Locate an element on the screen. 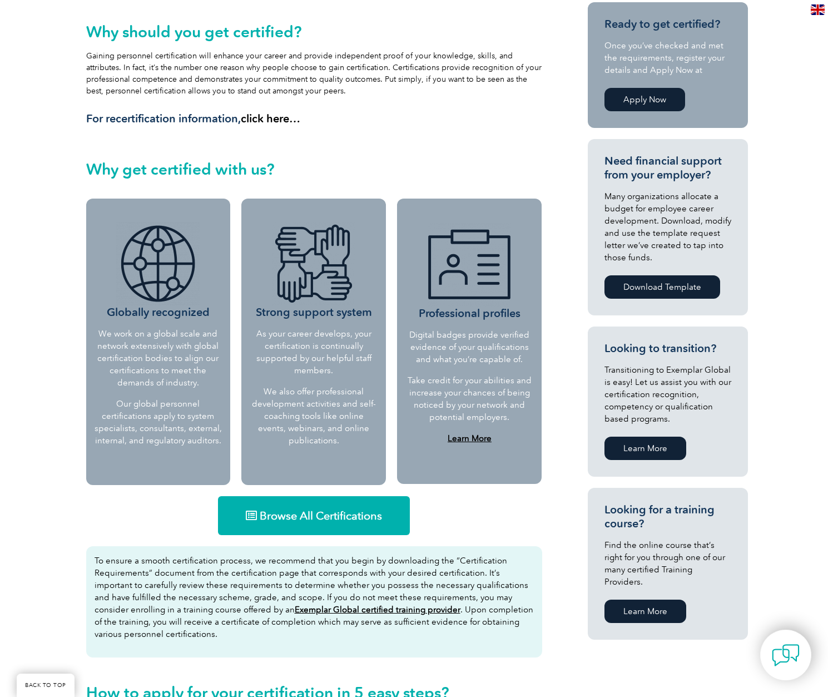 The image size is (828, 697). u: Exemplar Global certified training provider is located at coordinates (378, 609).